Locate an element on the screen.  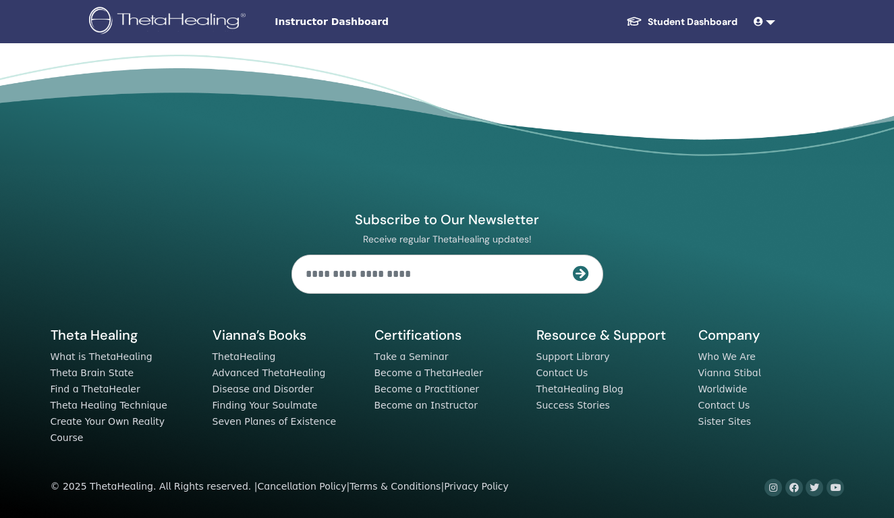
h5: Vianna’s Books is located at coordinates (286, 335).